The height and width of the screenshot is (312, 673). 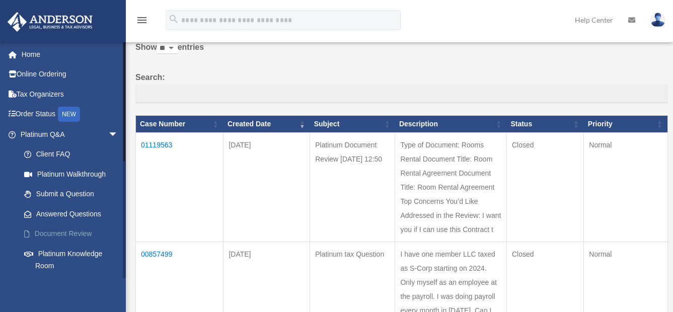 I want to click on a: Submit a Question, so click(x=73, y=194).